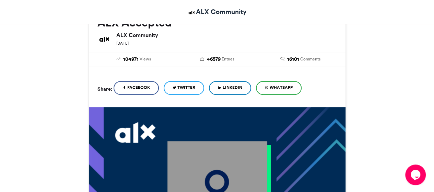 The height and width of the screenshot is (192, 434). Describe the element at coordinates (105, 89) in the screenshot. I see `h5: Share:` at that location.